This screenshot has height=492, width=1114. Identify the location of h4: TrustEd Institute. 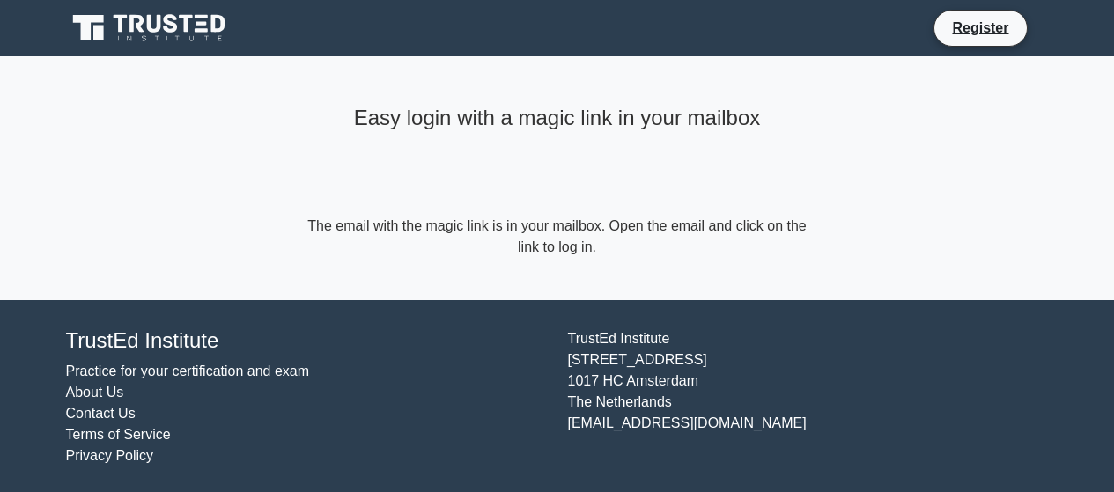
(306, 341).